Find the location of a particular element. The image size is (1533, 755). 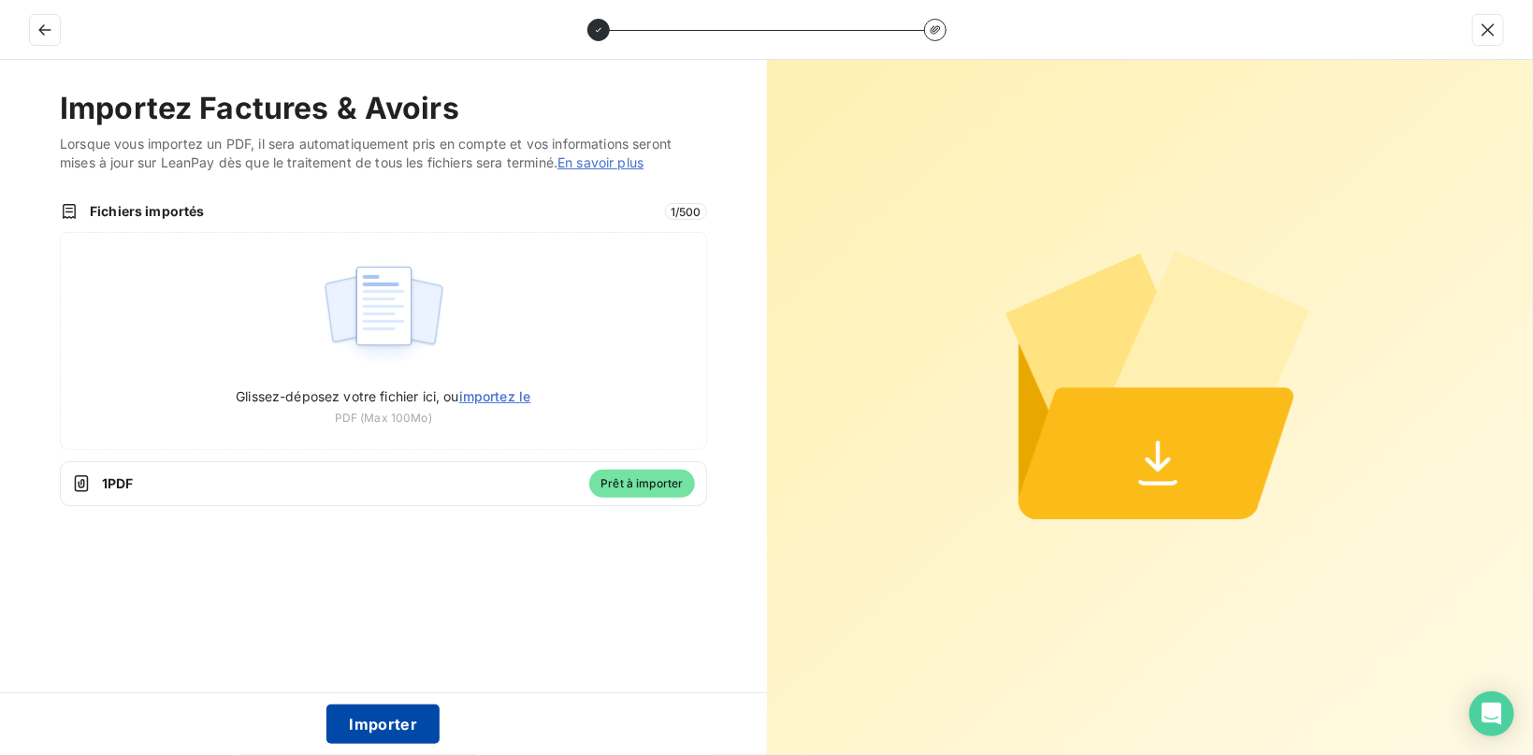

span: 1 / 500 is located at coordinates (686, 211).